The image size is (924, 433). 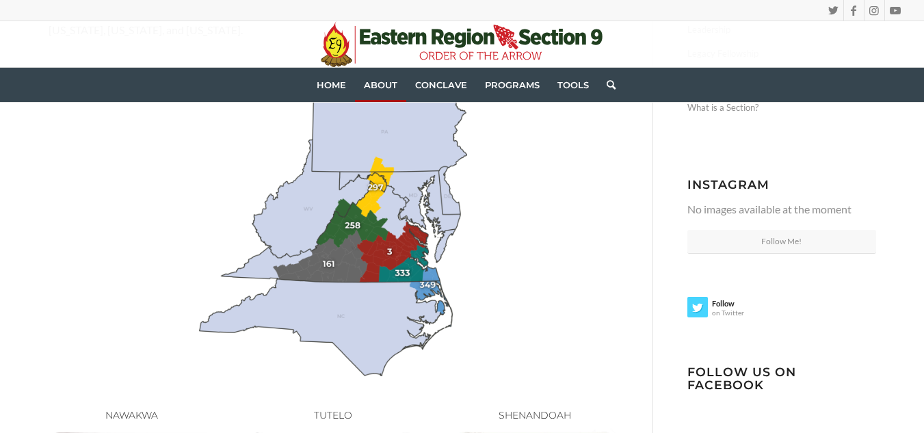 I want to click on a: Conclave, so click(x=441, y=85).